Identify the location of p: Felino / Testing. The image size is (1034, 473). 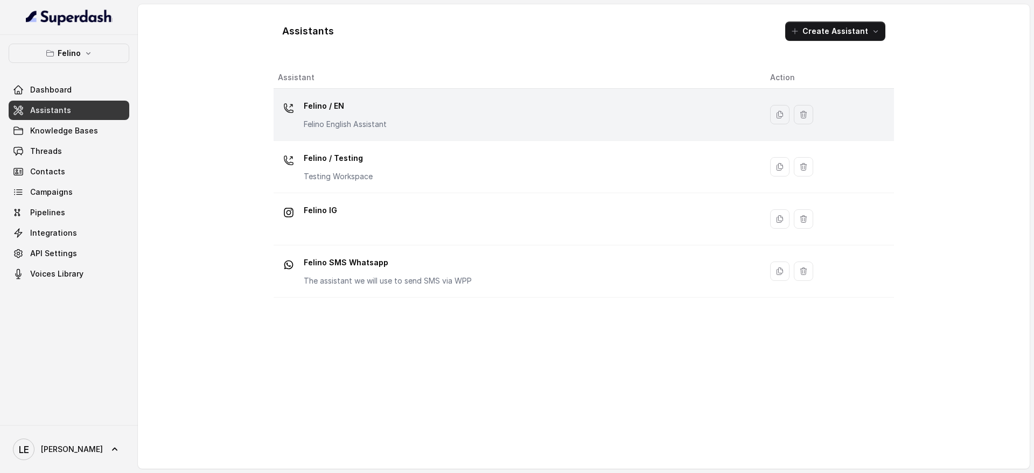
(338, 158).